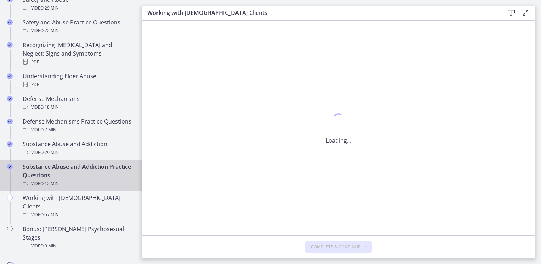  I want to click on span: · 7 min, so click(50, 130).